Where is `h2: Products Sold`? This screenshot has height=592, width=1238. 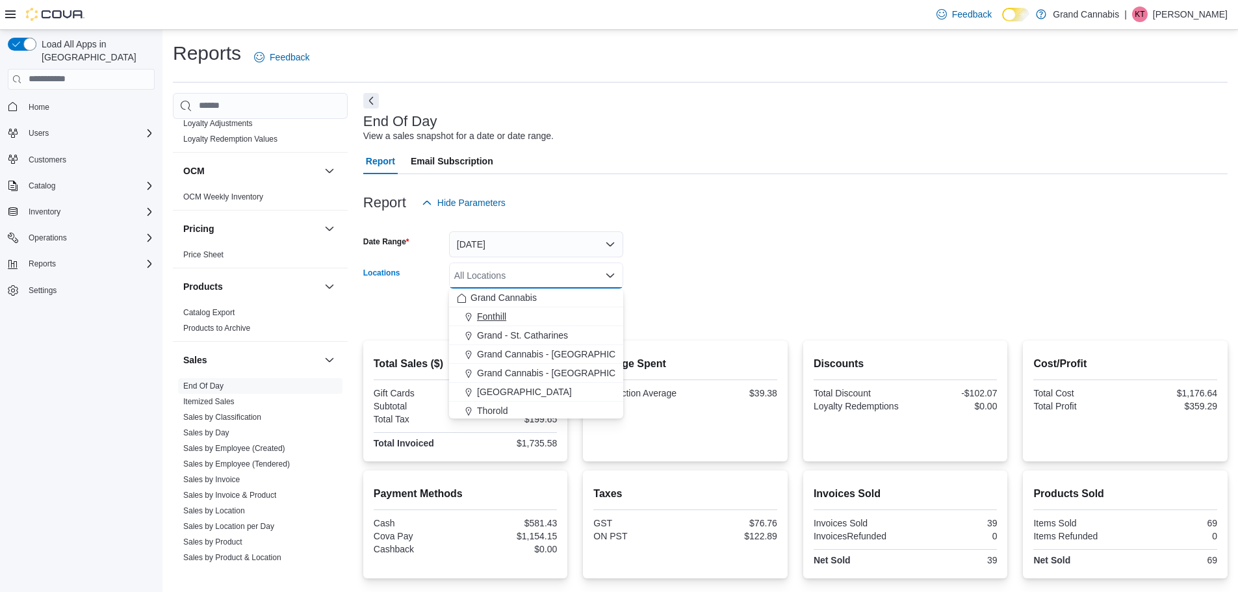
h2: Products Sold is located at coordinates (1125, 494).